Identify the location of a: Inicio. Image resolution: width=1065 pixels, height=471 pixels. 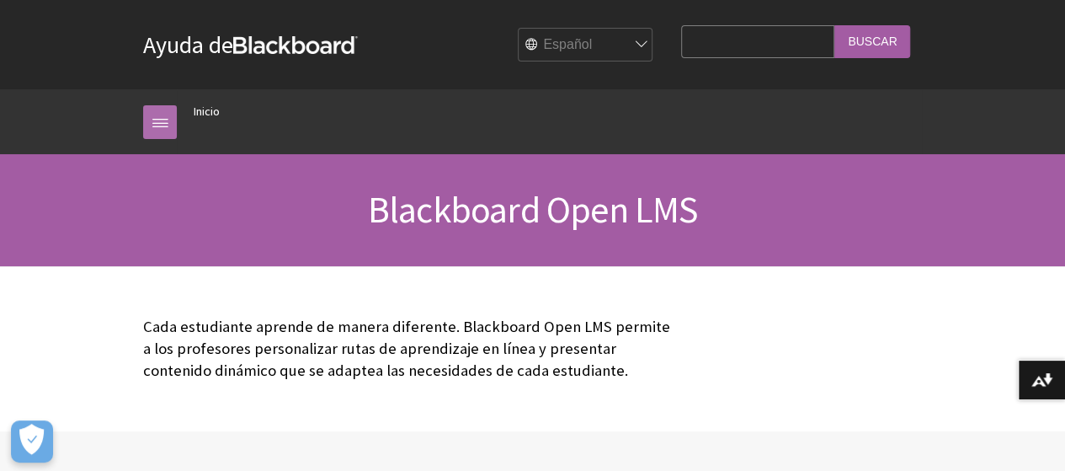
(206, 111).